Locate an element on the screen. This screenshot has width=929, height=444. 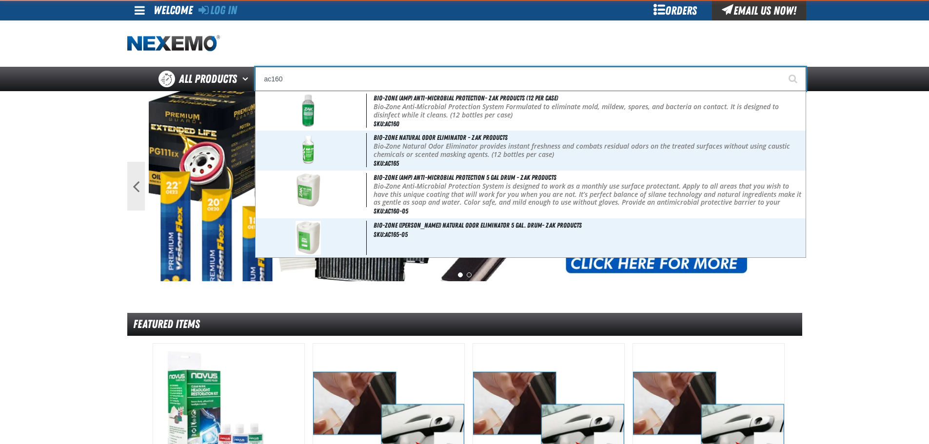
span: SKU:AC160 is located at coordinates (386, 124).